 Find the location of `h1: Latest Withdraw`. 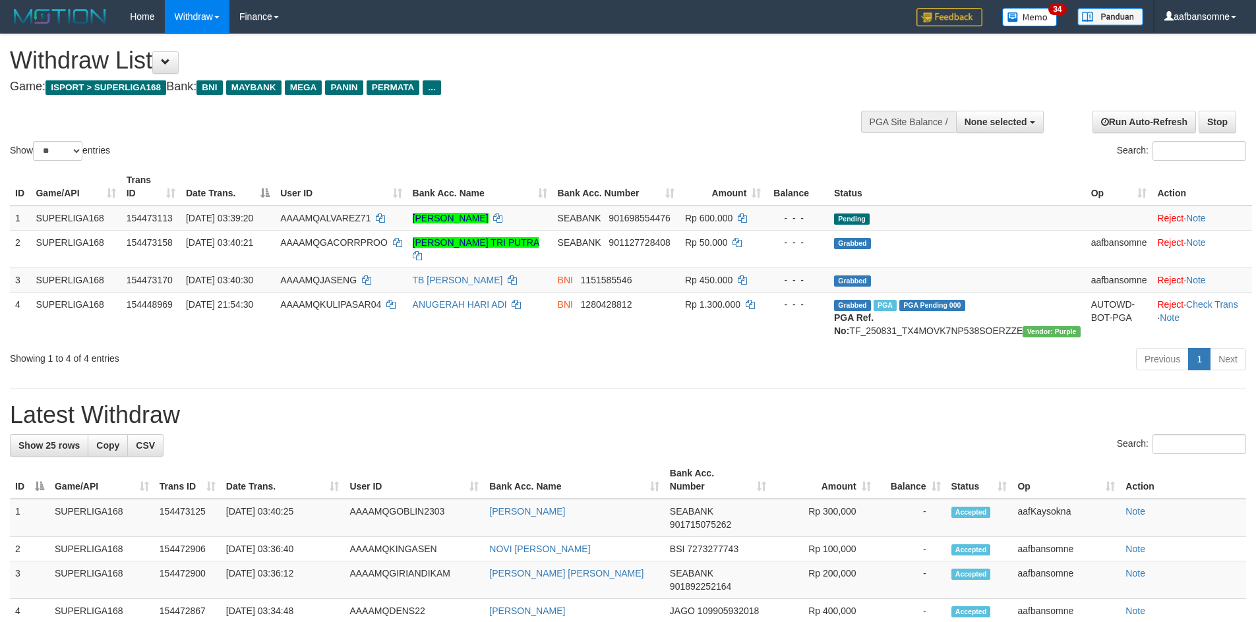

h1: Latest Withdraw is located at coordinates (628, 415).